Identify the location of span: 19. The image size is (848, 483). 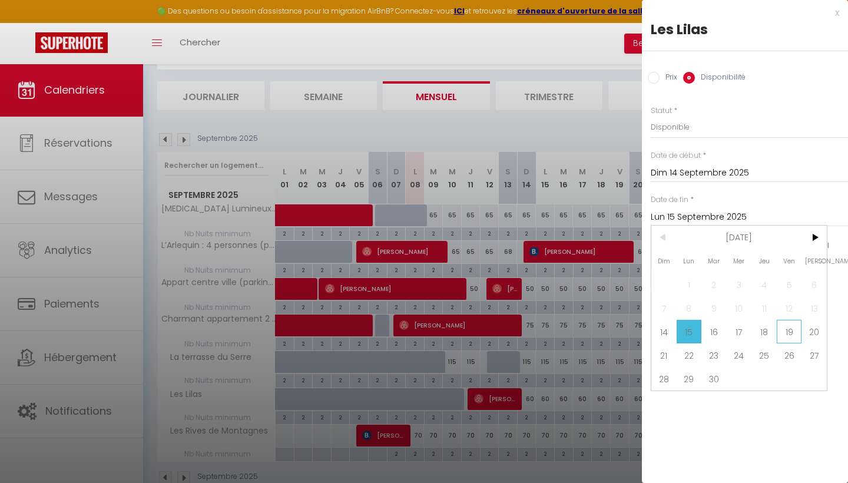
(789, 332).